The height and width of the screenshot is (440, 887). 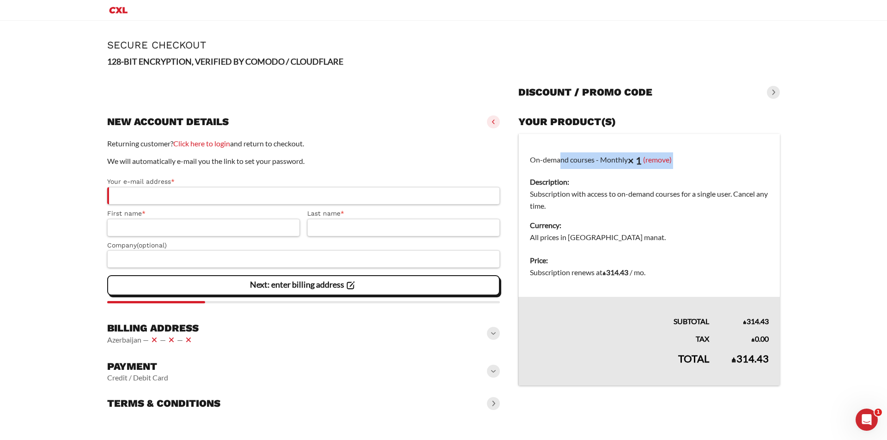 What do you see at coordinates (588, 272) in the screenshot?
I see `span: Subscription renews at .` at bounding box center [588, 272].